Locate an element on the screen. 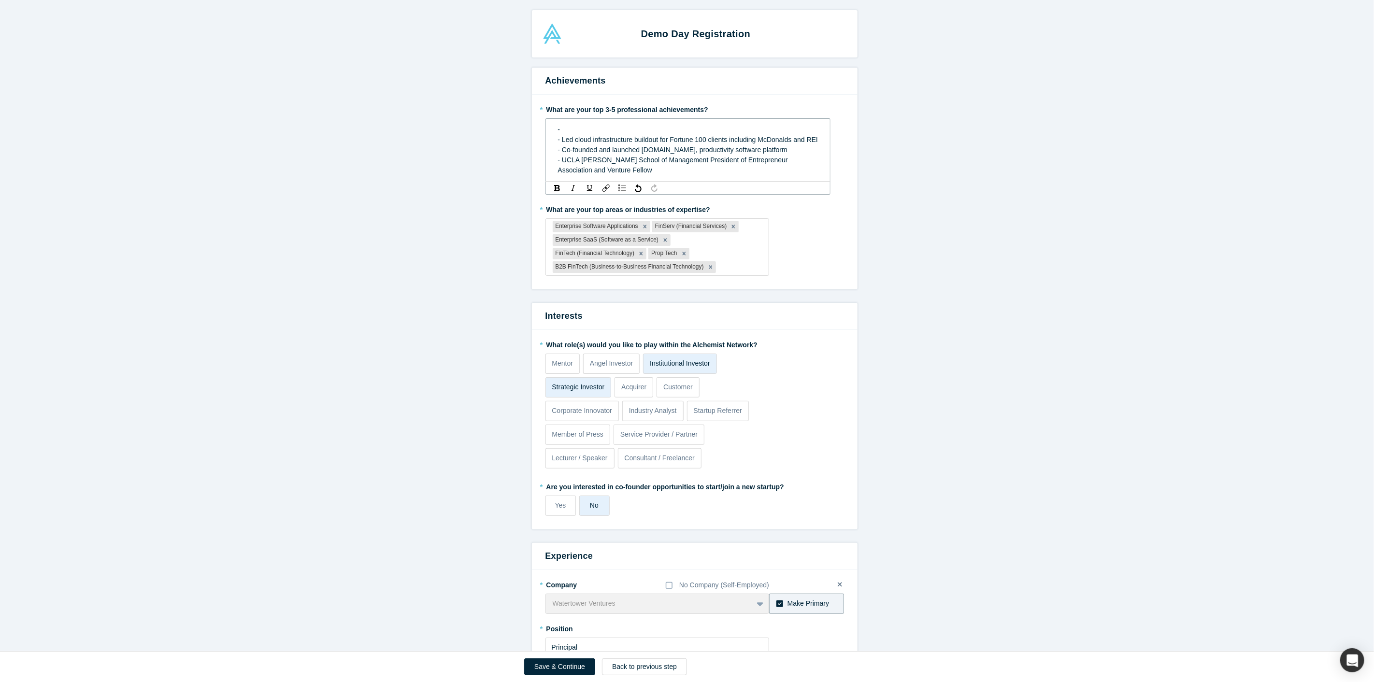  div: Bold is located at coordinates (557, 188).